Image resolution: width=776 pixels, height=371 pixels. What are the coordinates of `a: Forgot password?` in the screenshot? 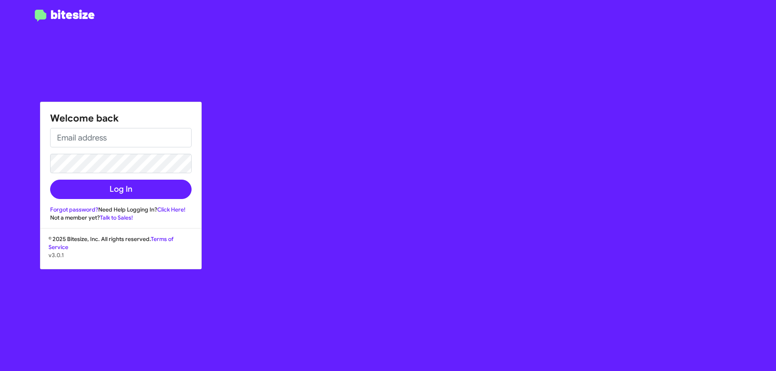 It's located at (74, 210).